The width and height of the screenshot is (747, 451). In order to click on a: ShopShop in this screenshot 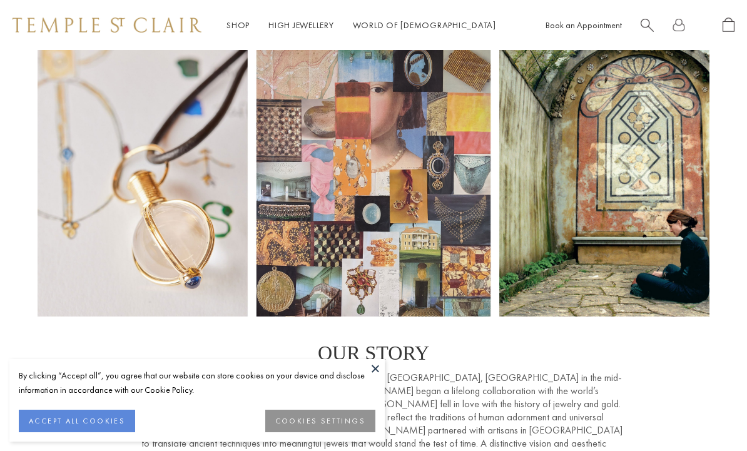, I will do `click(238, 25)`.